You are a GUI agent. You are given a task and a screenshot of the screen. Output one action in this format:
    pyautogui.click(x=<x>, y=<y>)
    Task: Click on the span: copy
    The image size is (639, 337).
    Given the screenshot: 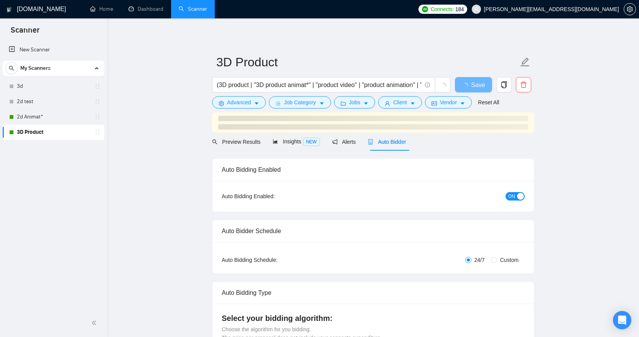 What is the action you would take?
    pyautogui.click(x=504, y=85)
    